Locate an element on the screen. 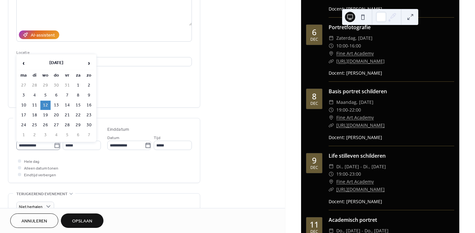 The height and width of the screenshot is (233, 475). td: 18 is located at coordinates (35, 115).